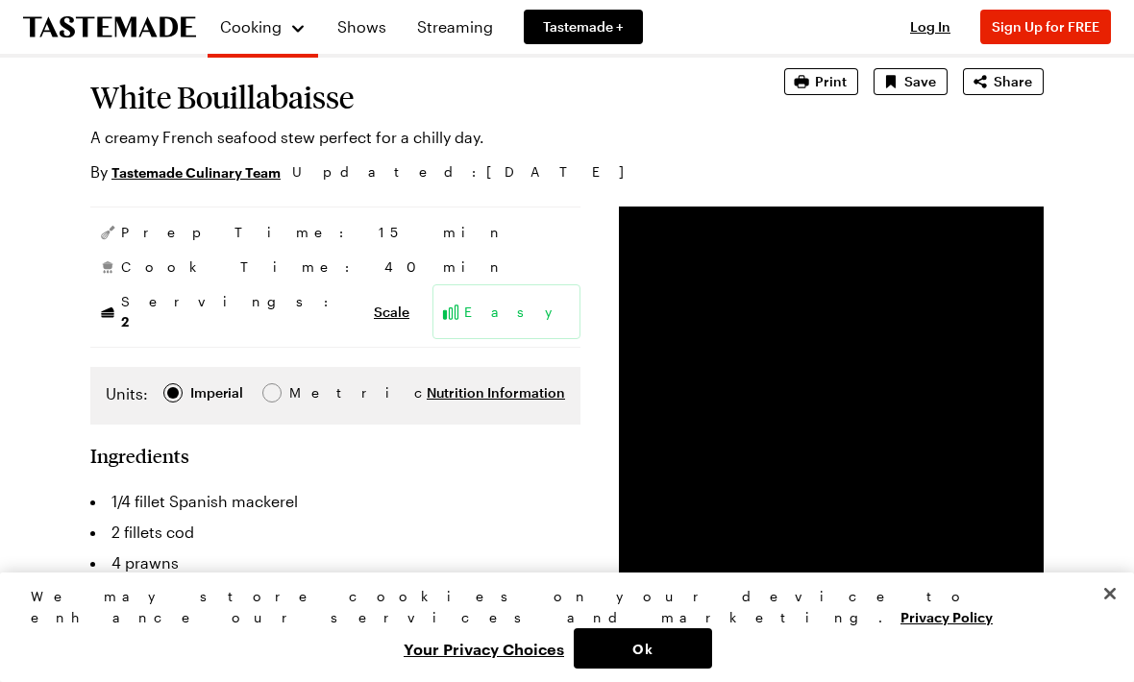  I want to click on button: Cooking, so click(262, 27).